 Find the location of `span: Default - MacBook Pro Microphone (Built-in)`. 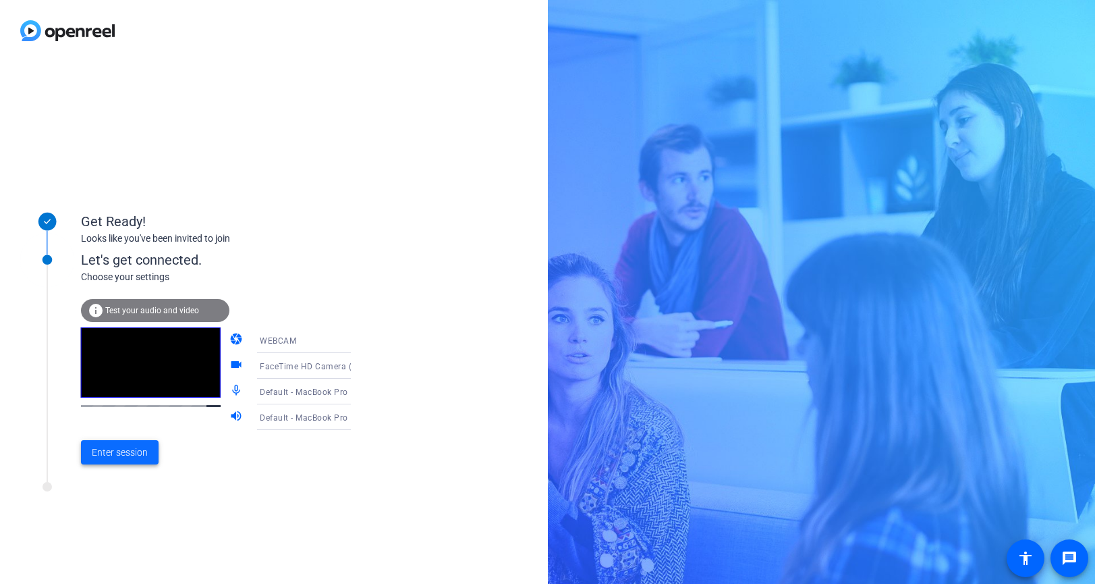

span: Default - MacBook Pro Microphone (Built-in) is located at coordinates (346, 391).